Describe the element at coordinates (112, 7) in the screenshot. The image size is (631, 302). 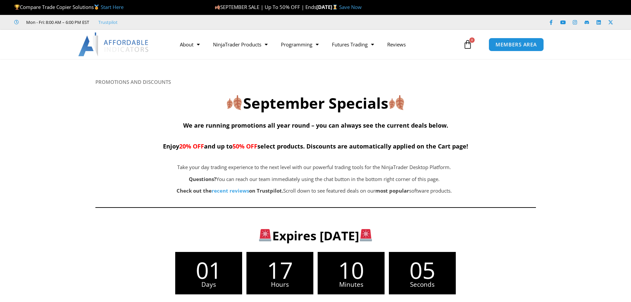
I see `a: Start Here` at that location.